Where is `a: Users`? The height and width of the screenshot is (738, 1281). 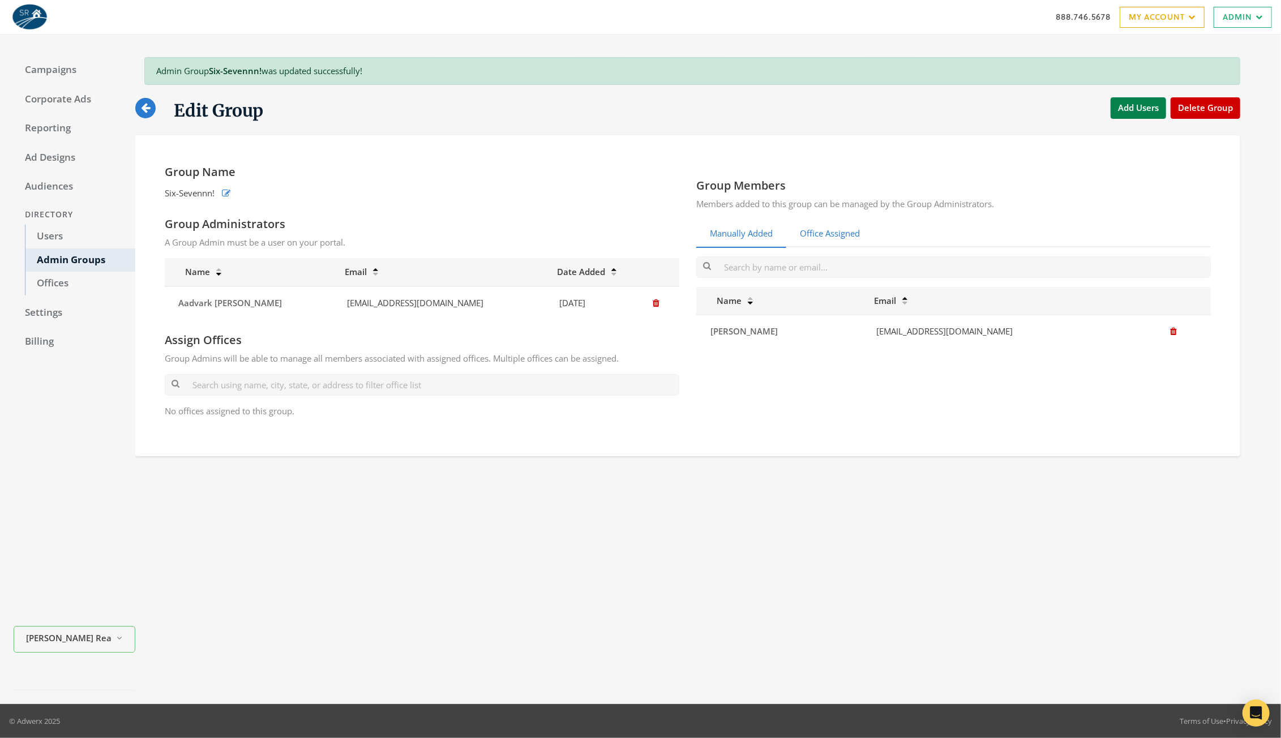 a: Users is located at coordinates (80, 237).